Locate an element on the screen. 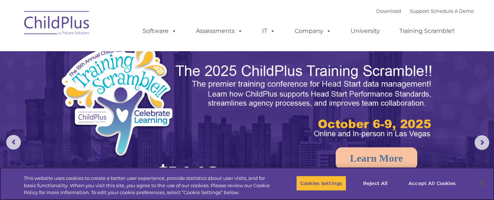  a: Company is located at coordinates (313, 31).